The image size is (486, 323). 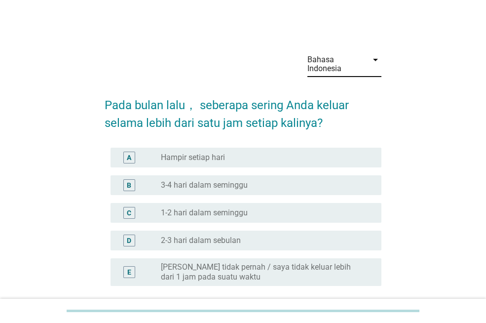 What do you see at coordinates (193, 157) in the screenshot?
I see `label: Hampir setiap hari` at bounding box center [193, 157].